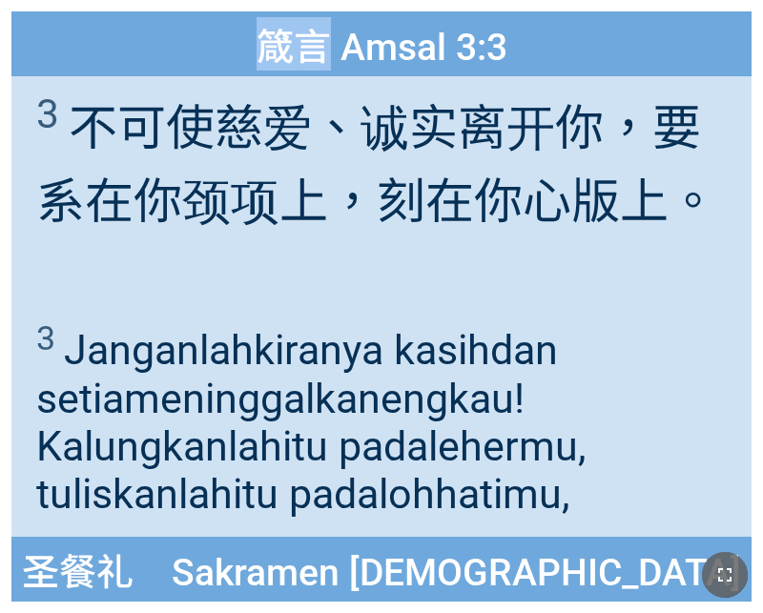 The height and width of the screenshot is (613, 763). I want to click on wh571: 离开你, so click(377, 165).